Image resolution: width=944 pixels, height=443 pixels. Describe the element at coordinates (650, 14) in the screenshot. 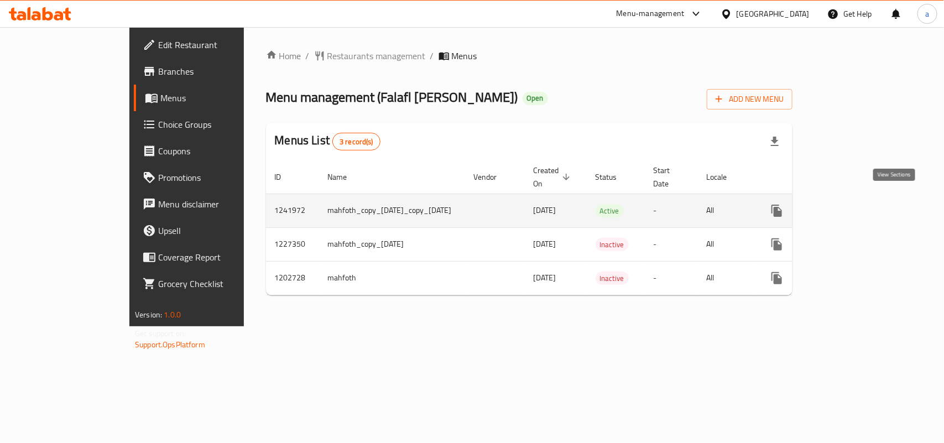

I see `div: Menu-management` at that location.